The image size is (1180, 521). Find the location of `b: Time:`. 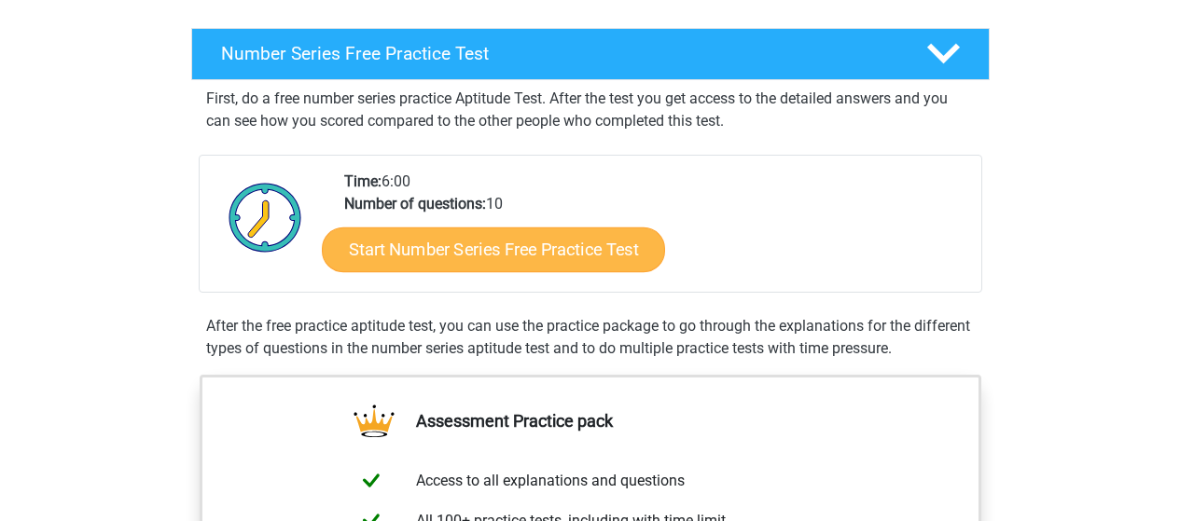

b: Time: is located at coordinates (363, 181).